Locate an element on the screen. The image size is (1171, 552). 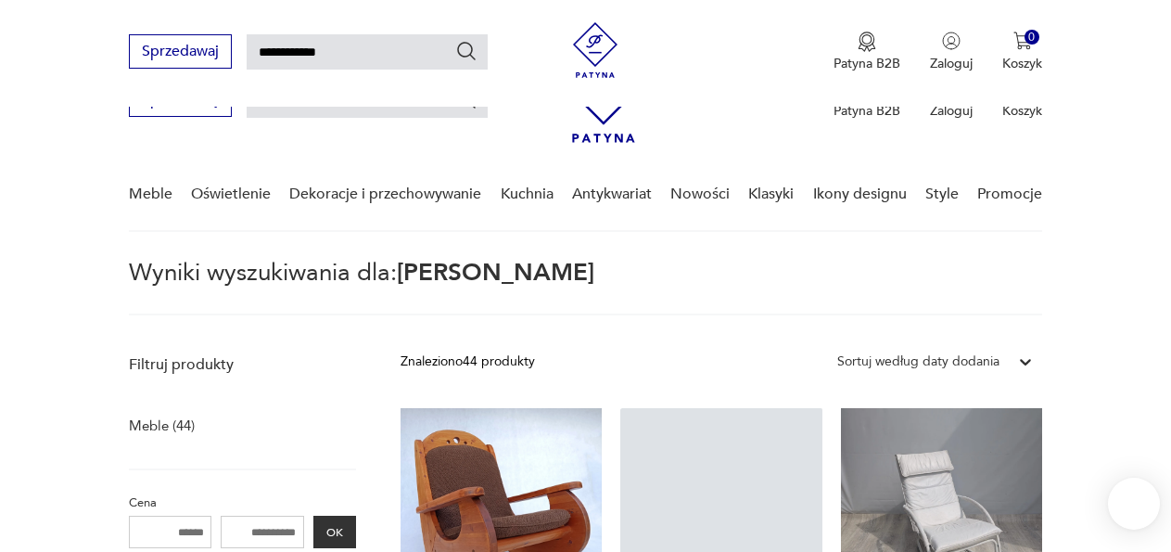
img: Patyna - sklep z meblami i dekoracjami vintage is located at coordinates (595, 50).